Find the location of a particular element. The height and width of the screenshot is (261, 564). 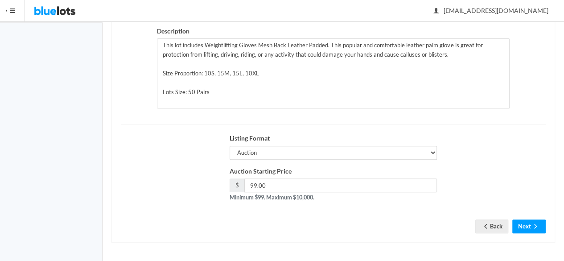

strong: Minimum $99. Maximum $10,000. is located at coordinates (272, 197).